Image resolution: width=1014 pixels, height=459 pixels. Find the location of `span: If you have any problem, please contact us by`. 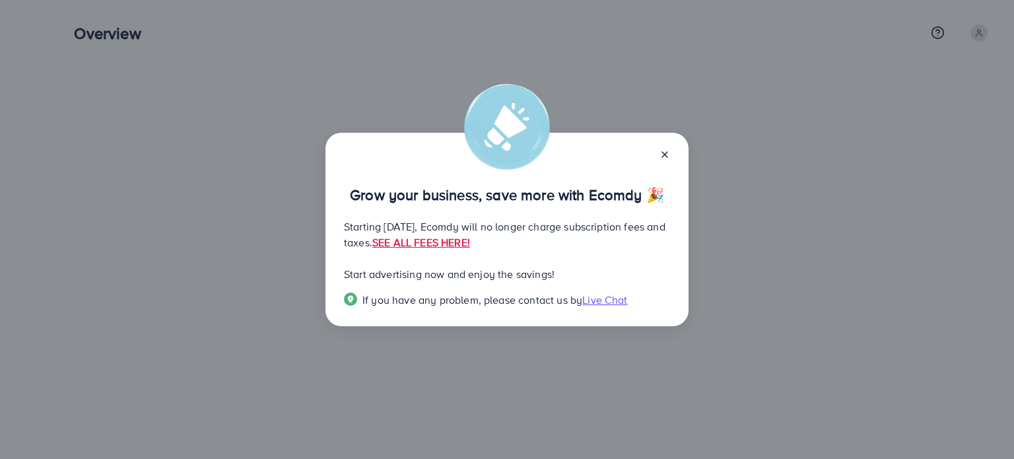

span: If you have any problem, please contact us by is located at coordinates (472, 300).